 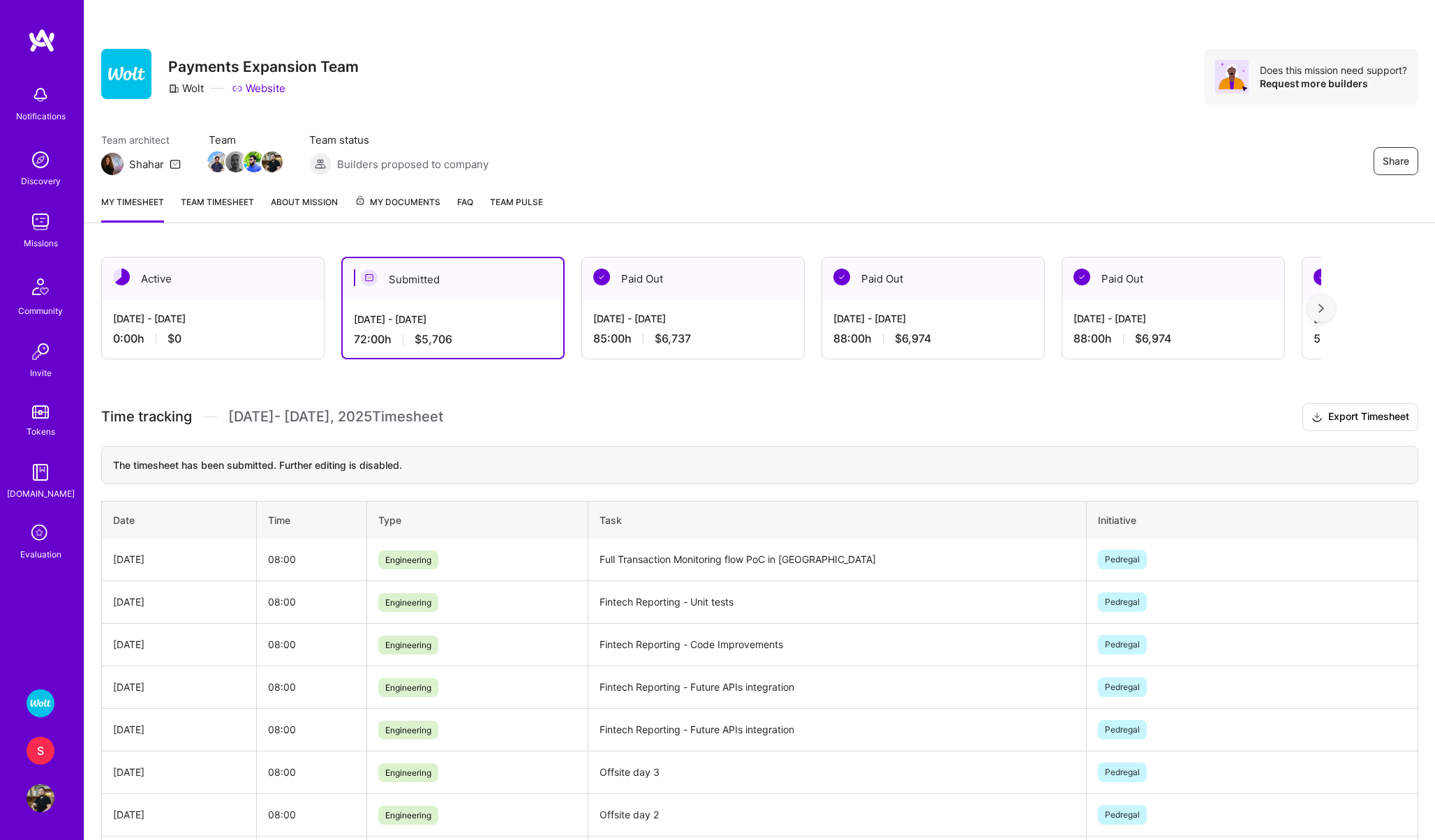 What do you see at coordinates (1232, 77) in the screenshot?
I see `img: Avatar` at bounding box center [1232, 77].